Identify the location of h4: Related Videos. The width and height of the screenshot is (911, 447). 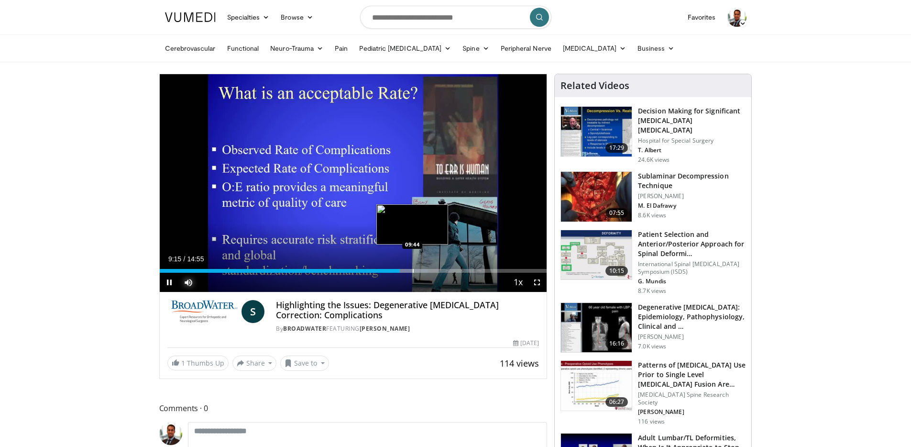
(595, 86).